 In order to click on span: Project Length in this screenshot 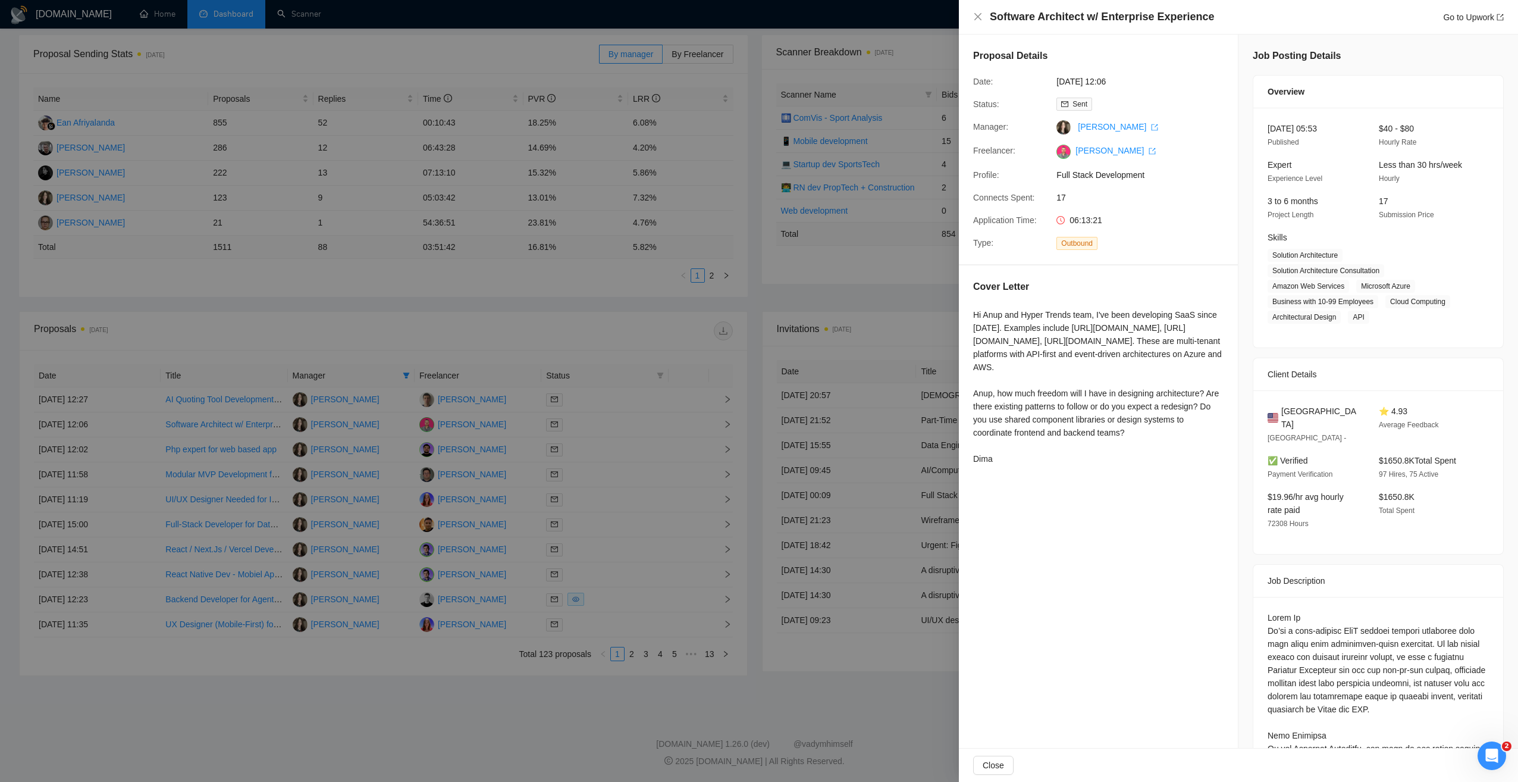, I will do `click(1291, 215)`.